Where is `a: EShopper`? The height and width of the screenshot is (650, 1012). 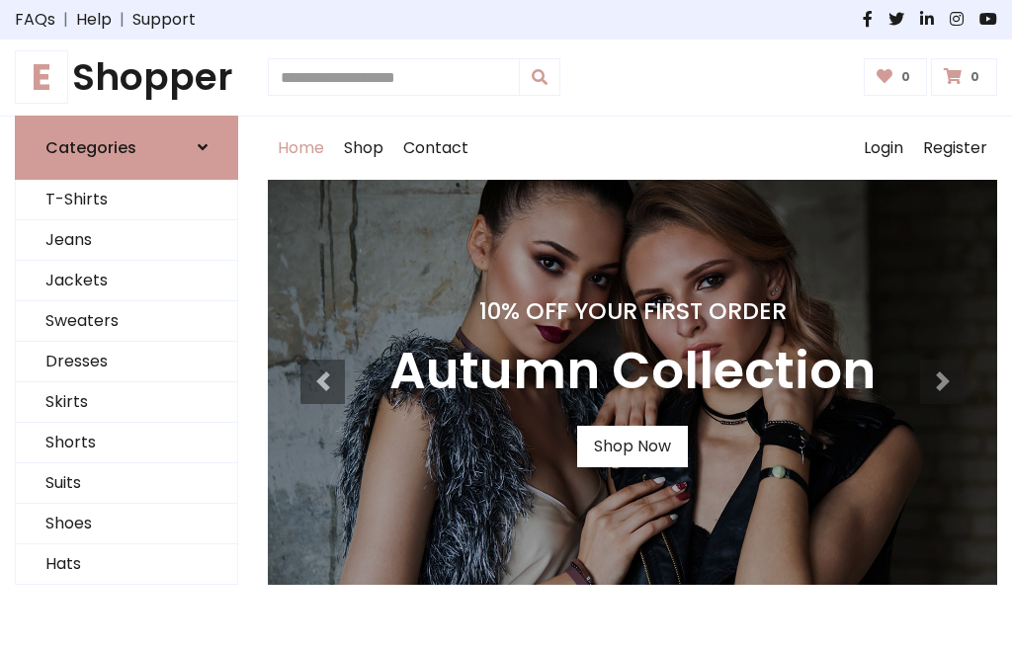
a: EShopper is located at coordinates (126, 77).